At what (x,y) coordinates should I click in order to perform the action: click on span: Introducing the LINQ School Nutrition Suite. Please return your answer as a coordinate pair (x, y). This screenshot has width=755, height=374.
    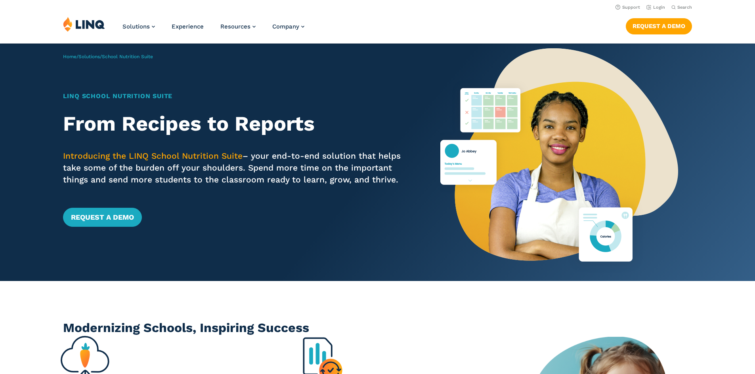
    Looking at the image, I should click on (153, 156).